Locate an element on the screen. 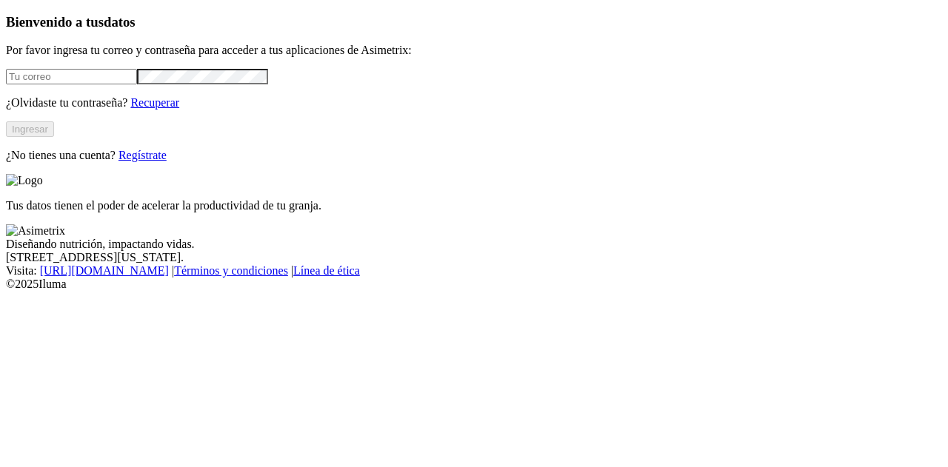 The image size is (948, 467). div: Visita : | | is located at coordinates (474, 271).